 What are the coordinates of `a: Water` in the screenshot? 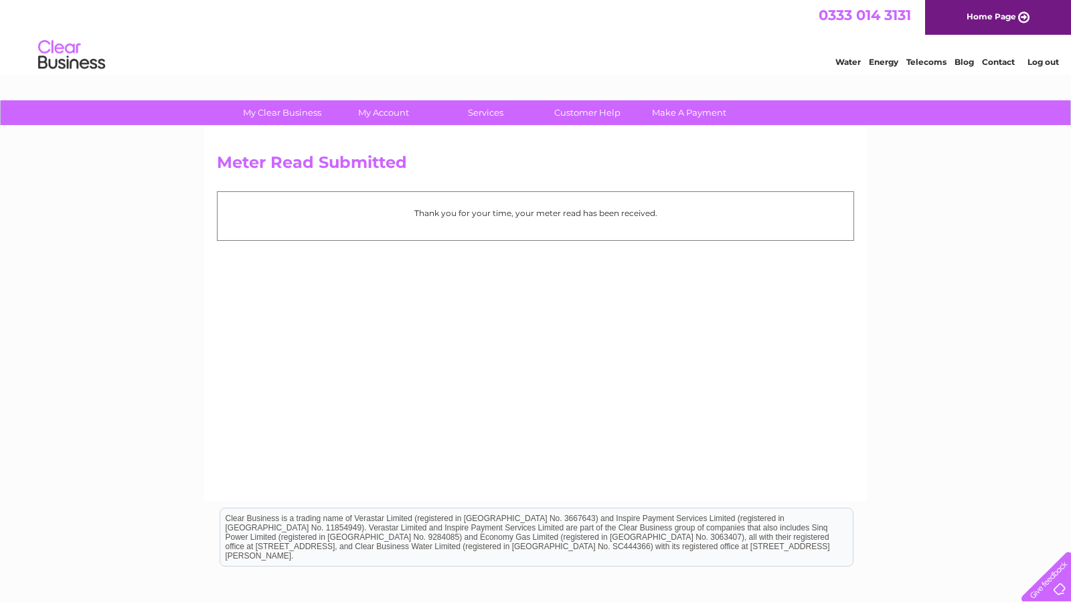 It's located at (848, 62).